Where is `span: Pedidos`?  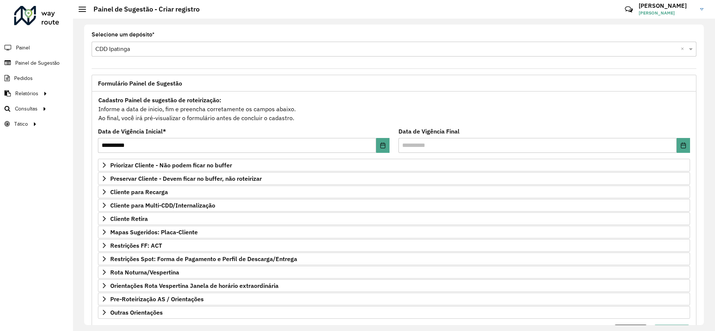 span: Pedidos is located at coordinates (23, 78).